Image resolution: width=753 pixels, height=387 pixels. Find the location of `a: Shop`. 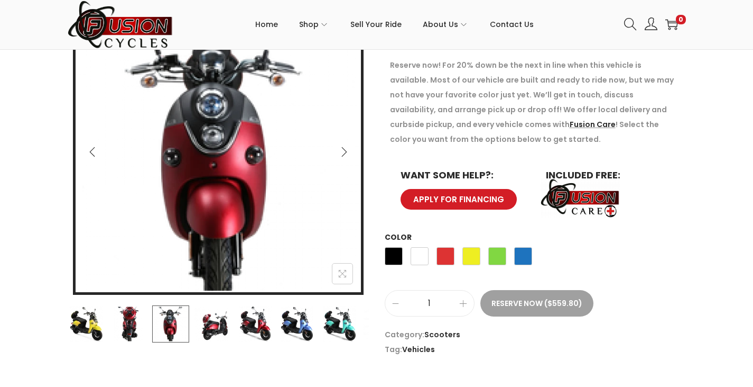

a: Shop is located at coordinates (314, 24).